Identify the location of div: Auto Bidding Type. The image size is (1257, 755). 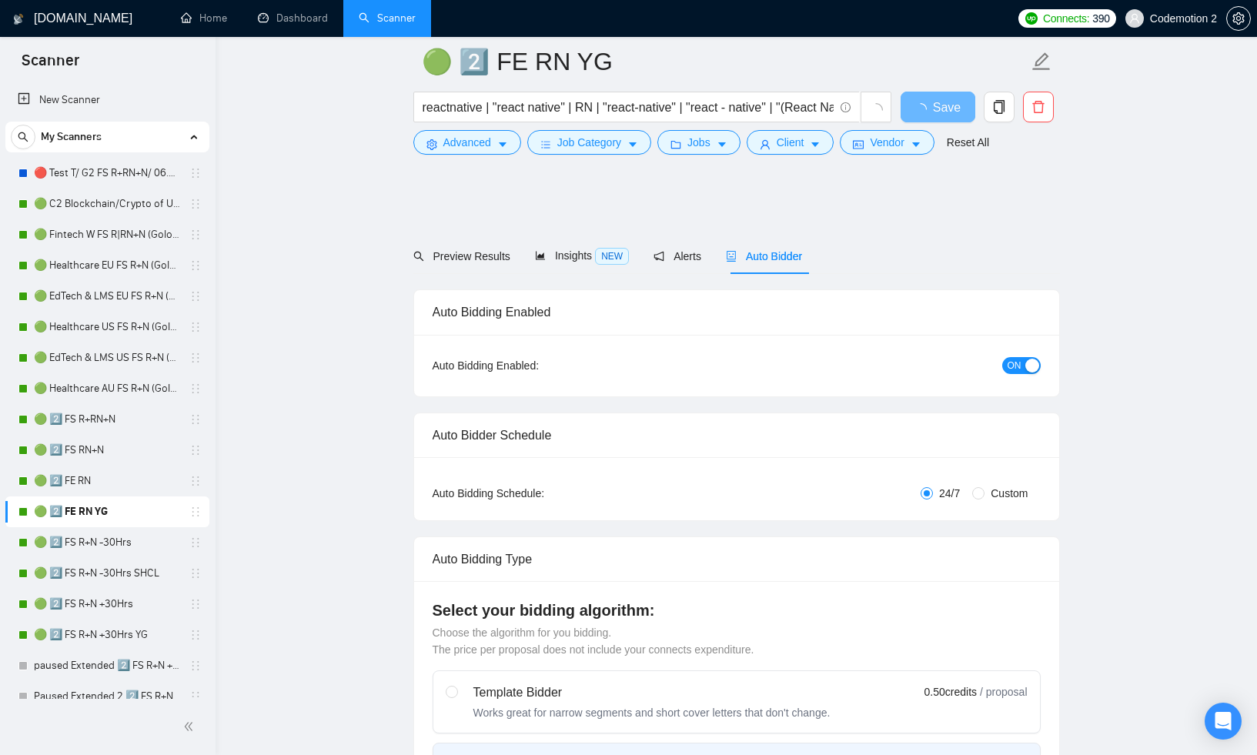
(737, 559).